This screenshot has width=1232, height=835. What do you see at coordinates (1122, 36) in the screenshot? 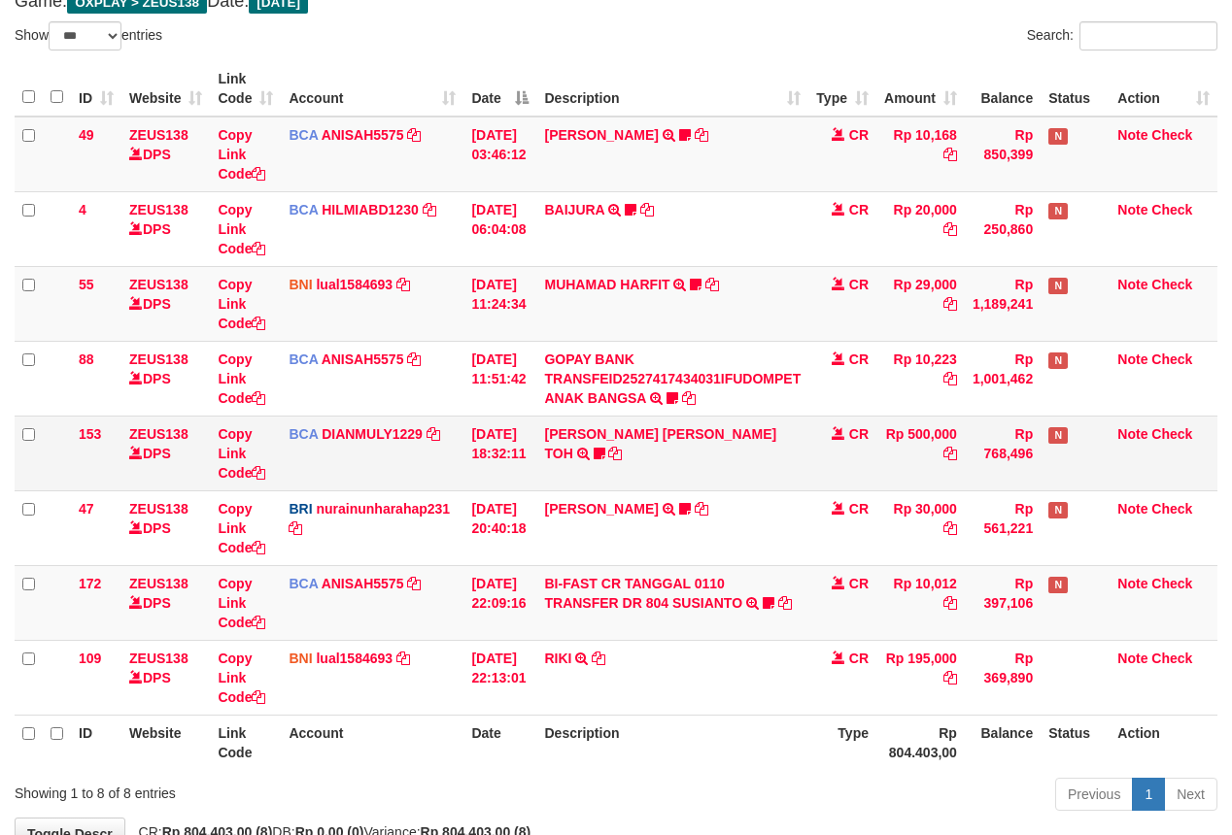
I see `label: Search:` at bounding box center [1122, 36].